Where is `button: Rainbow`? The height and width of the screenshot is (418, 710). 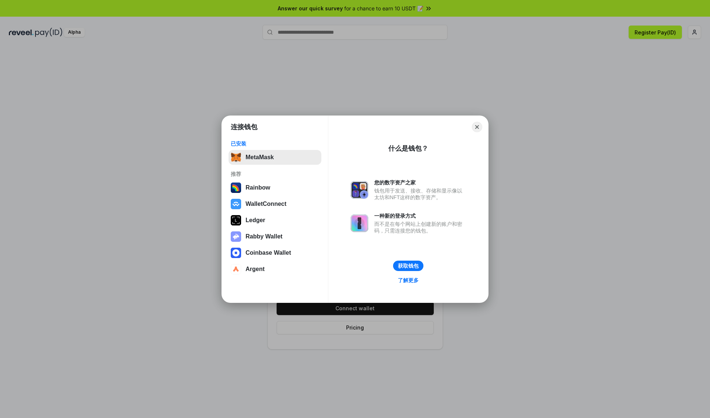
button: Rainbow is located at coordinates (275, 188).